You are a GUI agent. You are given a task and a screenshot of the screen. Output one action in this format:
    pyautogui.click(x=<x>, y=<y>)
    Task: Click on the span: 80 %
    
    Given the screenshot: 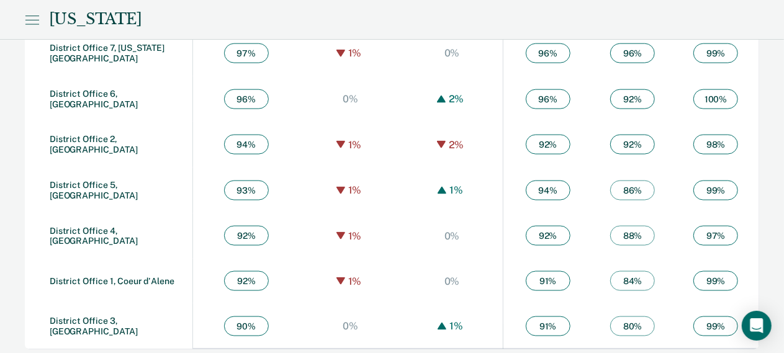 What is the action you would take?
    pyautogui.click(x=632, y=326)
    